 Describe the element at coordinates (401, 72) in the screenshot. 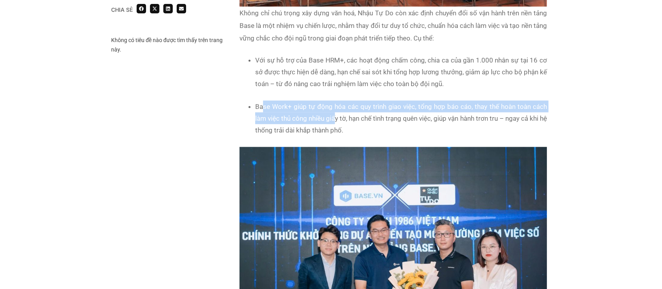

I see `li: Với sự hỗ trợ của Base HRM+, các hoạt động chấm công, chia ca của gần 1.000 nhân sự tại 16 cơ sở ...` at that location.